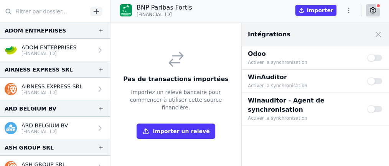 The height and width of the screenshot is (166, 389). Describe the element at coordinates (49, 48) in the screenshot. I see `p: ADOM ENTERPRISES` at that location.